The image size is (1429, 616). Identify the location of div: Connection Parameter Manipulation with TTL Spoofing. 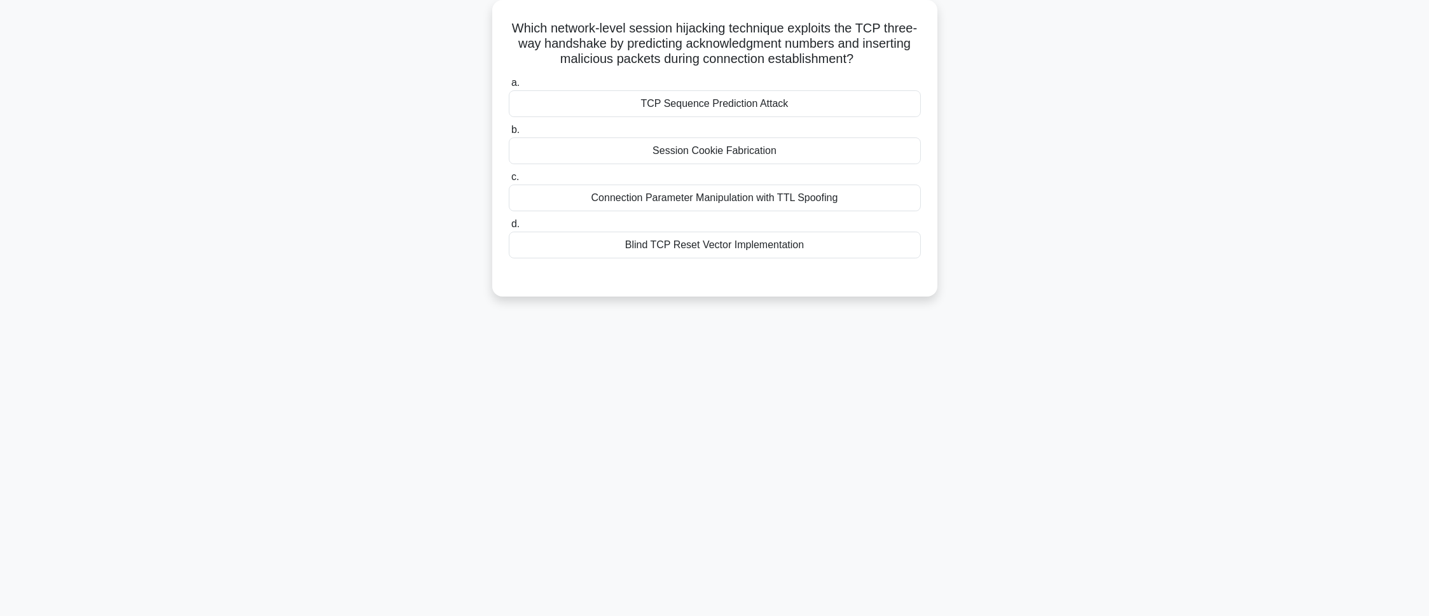
(715, 198).